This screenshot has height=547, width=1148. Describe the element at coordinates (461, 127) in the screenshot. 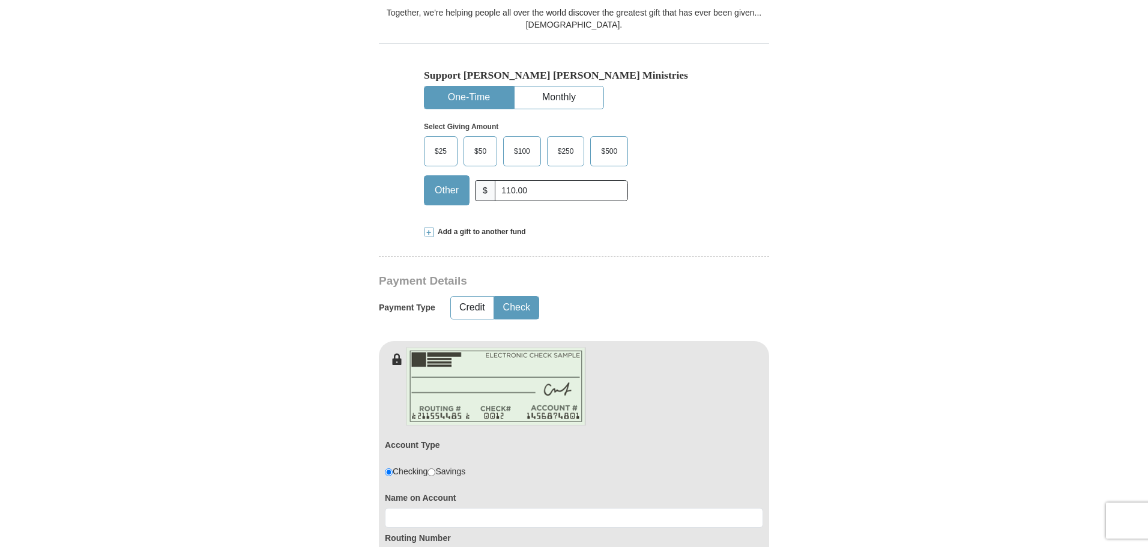

I see `strong: Select Giving Amount` at that location.